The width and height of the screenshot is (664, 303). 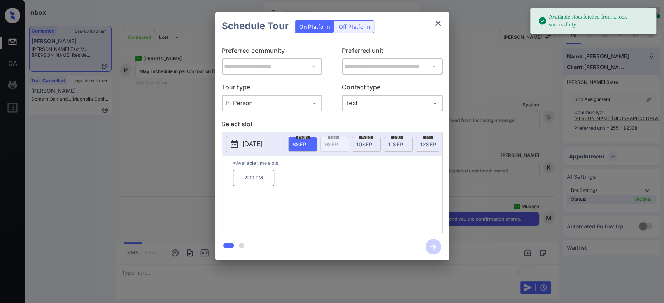 I want to click on span: 12 SEP, so click(x=428, y=144).